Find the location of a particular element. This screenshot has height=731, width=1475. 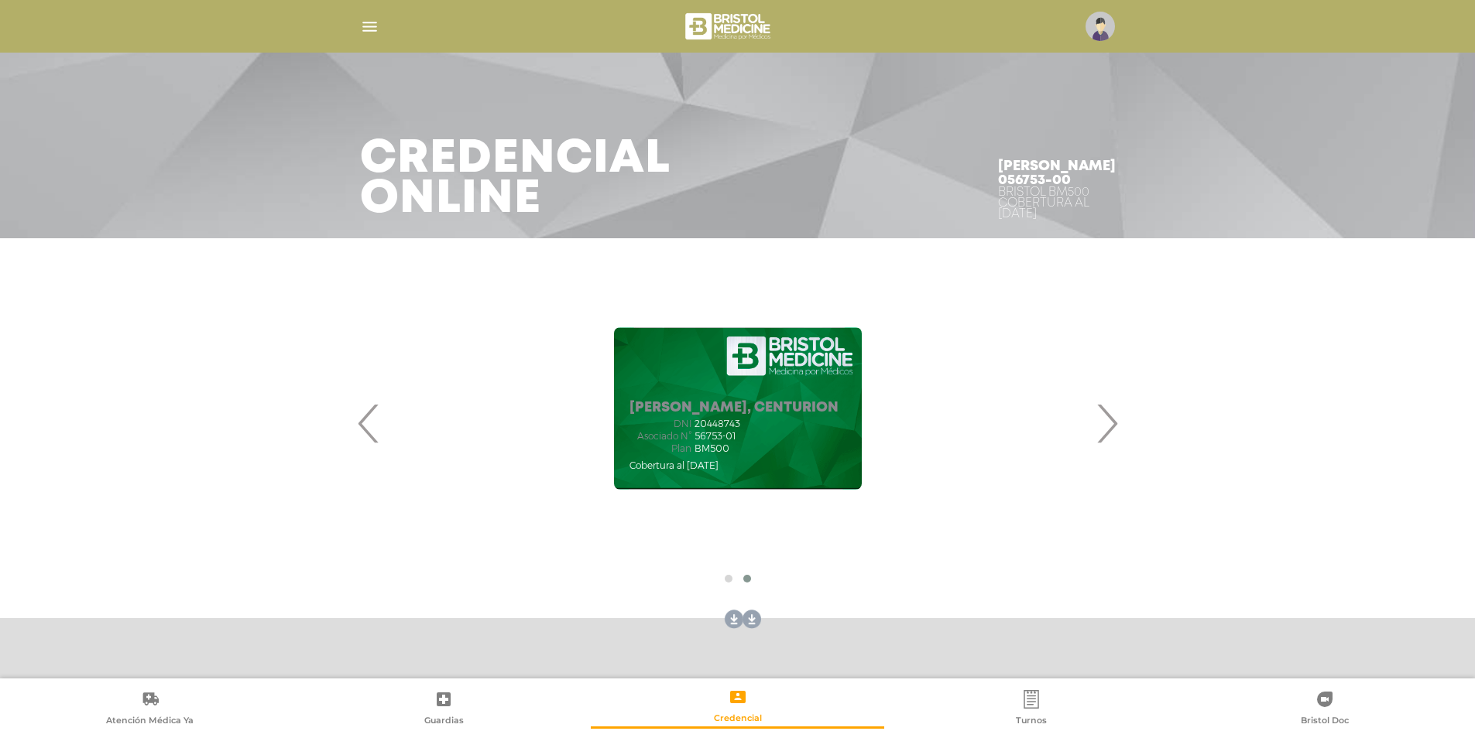

img: bristol-medicine-blanco.png is located at coordinates (728, 26).